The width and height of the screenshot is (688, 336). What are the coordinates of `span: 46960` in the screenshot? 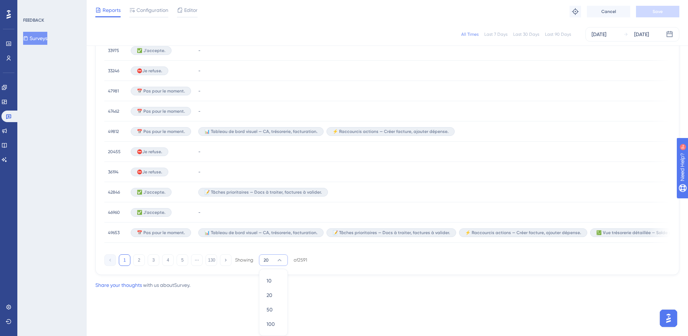 It's located at (114, 212).